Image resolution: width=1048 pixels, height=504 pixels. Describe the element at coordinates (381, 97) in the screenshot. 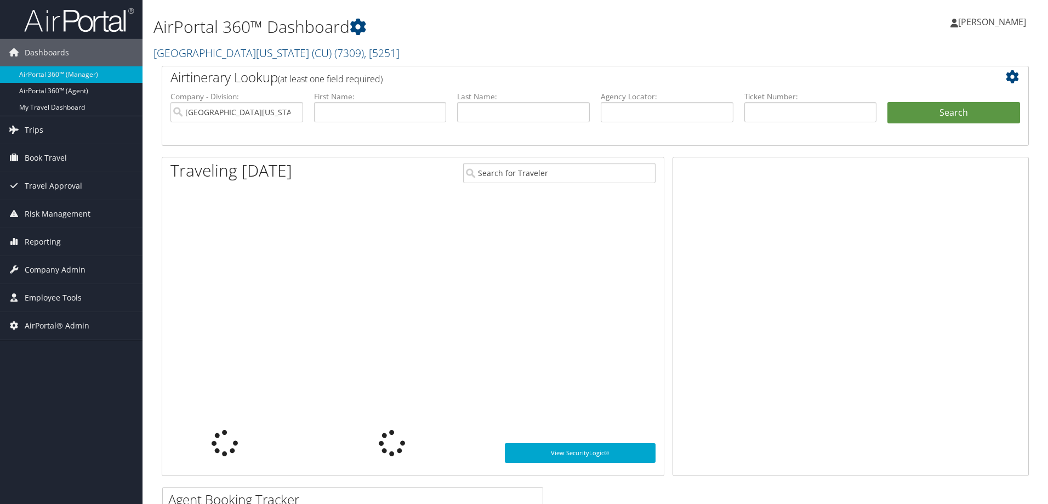

I see `label: First Name:` at that location.